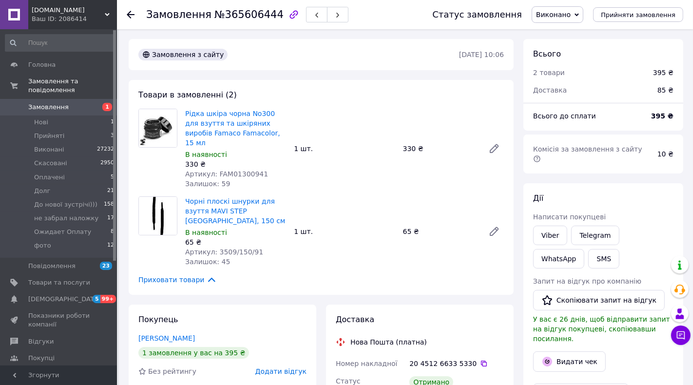 Image resolution: width=693 pixels, height=385 pixels. I want to click on div: Замовлення з сайту, so click(183, 55).